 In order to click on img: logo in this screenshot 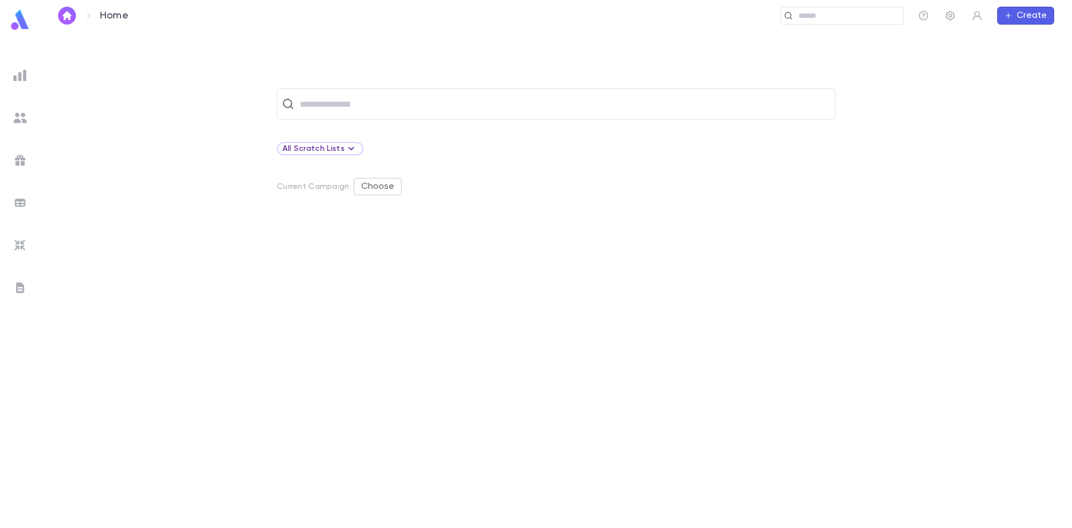, I will do `click(20, 20)`.